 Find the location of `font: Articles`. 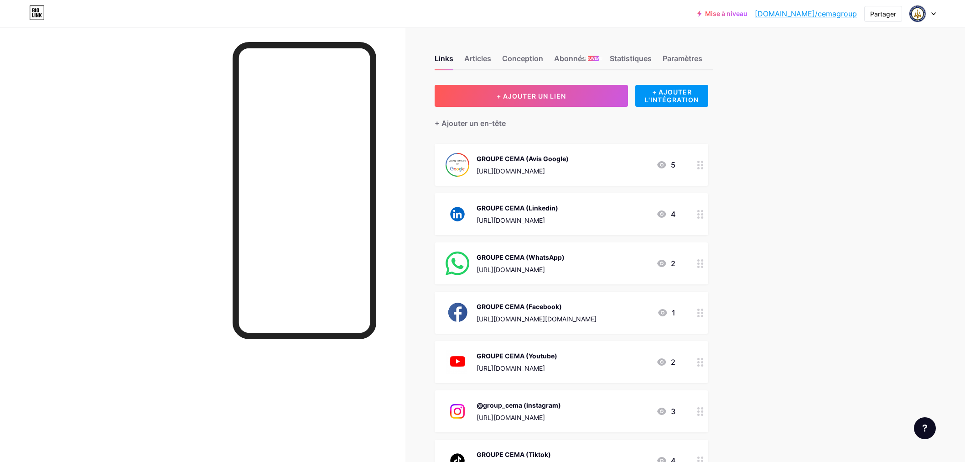

font: Articles is located at coordinates (478, 58).